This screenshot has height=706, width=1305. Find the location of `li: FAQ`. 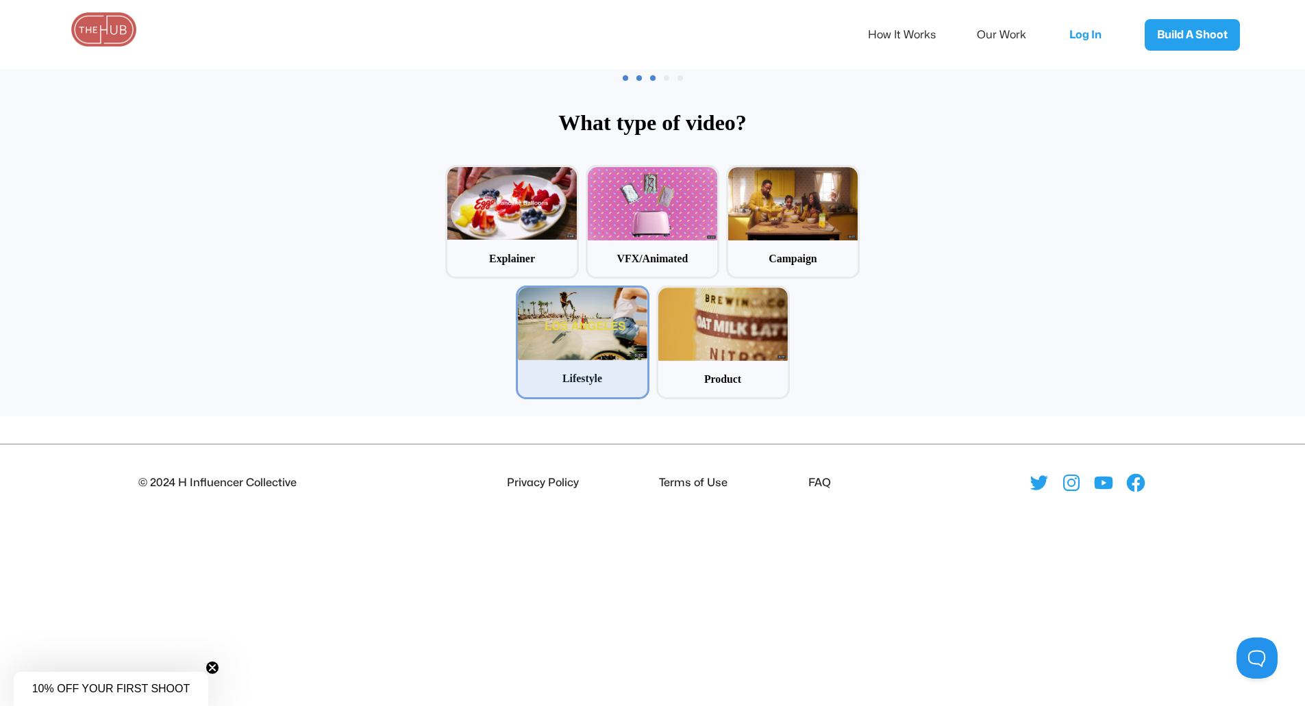

li: FAQ is located at coordinates (816, 483).